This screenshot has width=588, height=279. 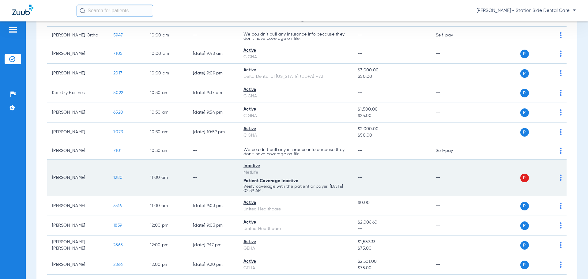 I want to click on div: CIGNA, so click(x=296, y=116).